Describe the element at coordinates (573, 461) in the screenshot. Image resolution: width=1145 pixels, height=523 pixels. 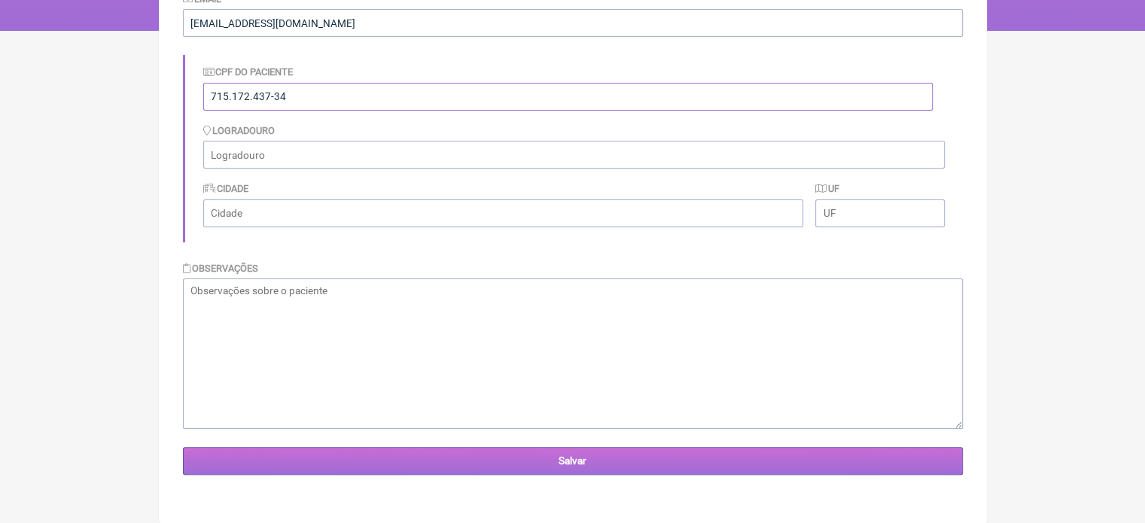
I see `input: Salvar` at that location.